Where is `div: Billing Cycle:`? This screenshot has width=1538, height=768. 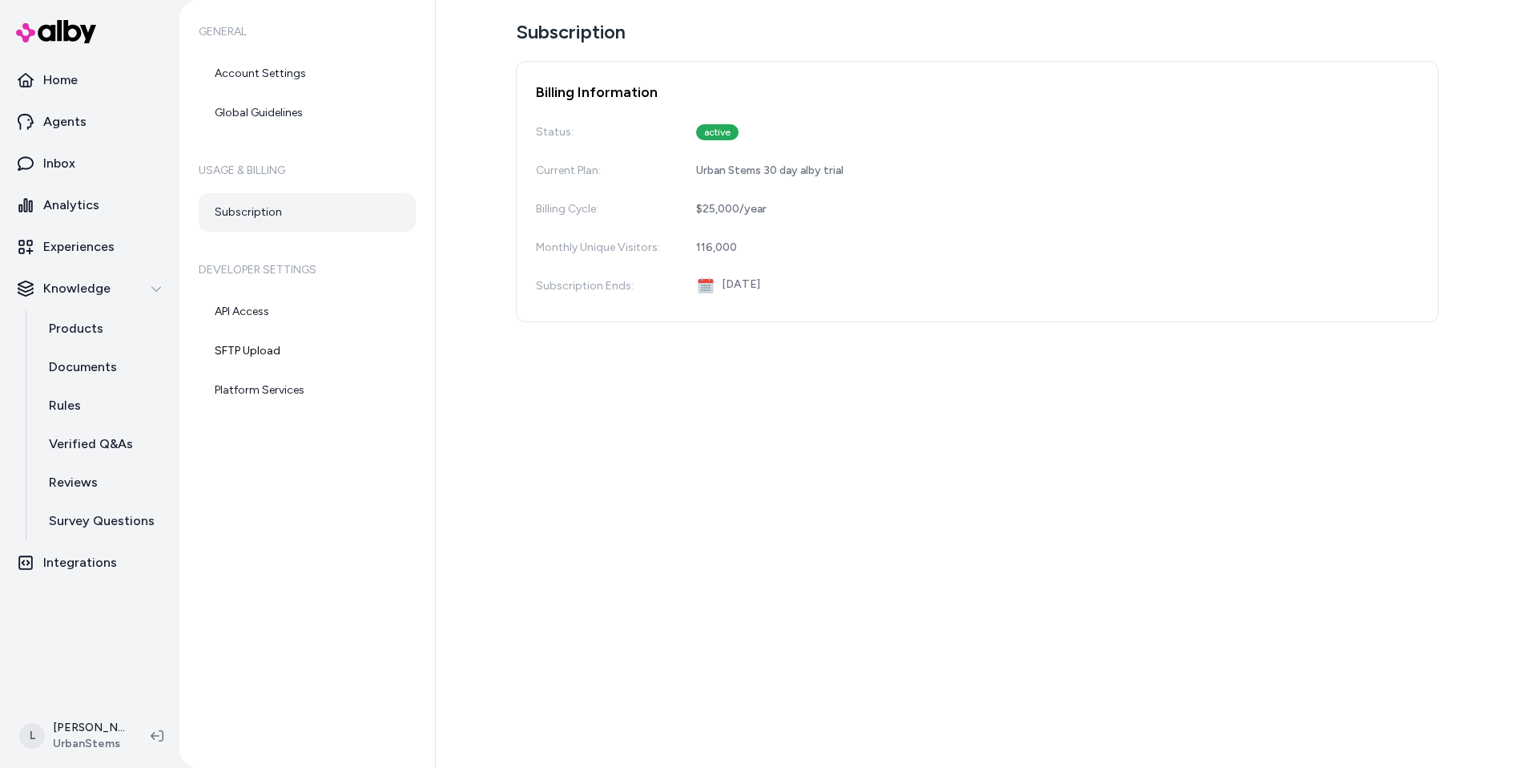
div: Billing Cycle: is located at coordinates (600, 209).